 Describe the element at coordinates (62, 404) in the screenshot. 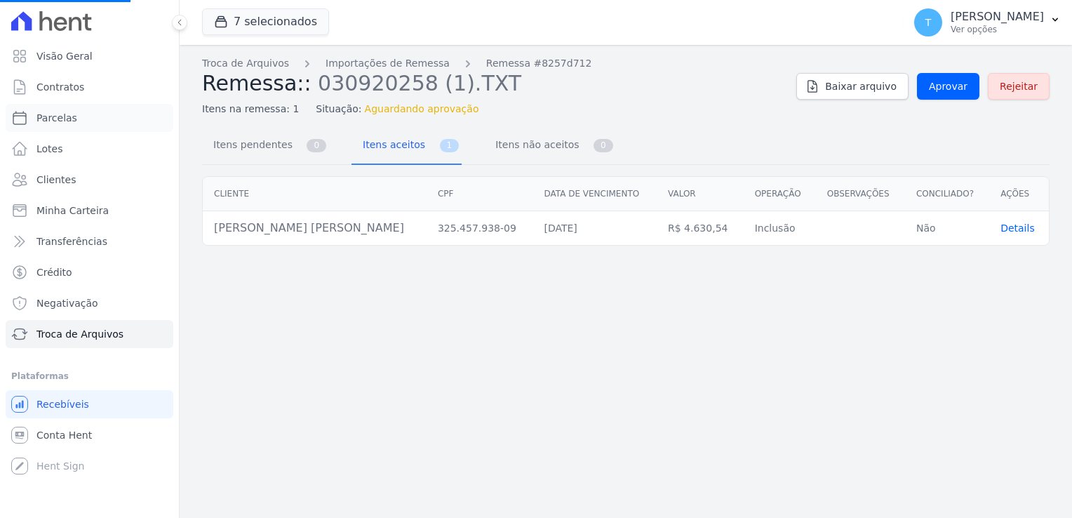

I see `span: Recebíveis` at that location.